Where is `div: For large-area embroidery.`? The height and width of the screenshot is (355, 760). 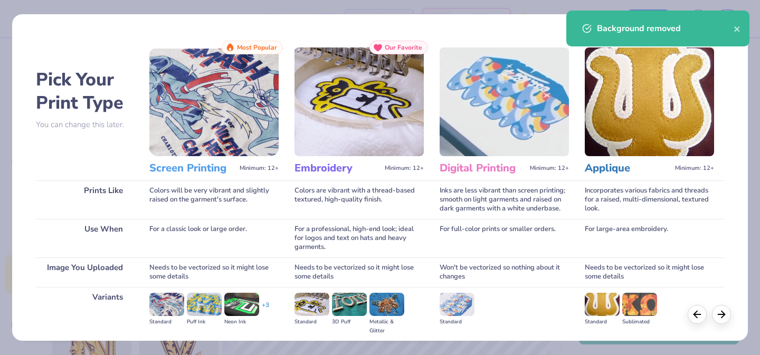
div: For large-area embroidery. is located at coordinates (649, 238).